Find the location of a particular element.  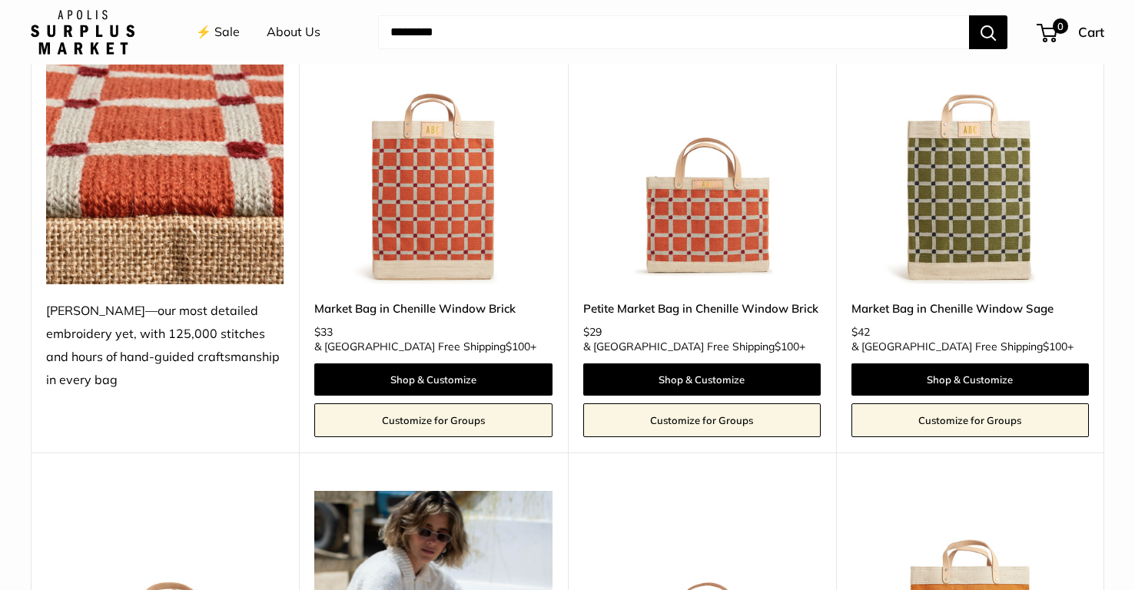

a: Petite Market Bag in Chenille Window Brick is located at coordinates (702, 308).